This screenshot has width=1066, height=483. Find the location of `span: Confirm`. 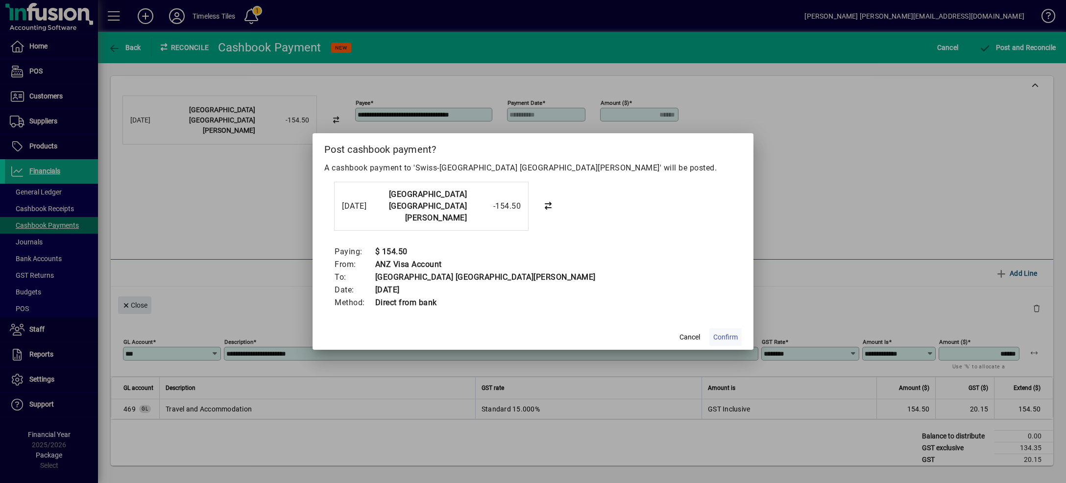

span: Confirm is located at coordinates (726, 337).